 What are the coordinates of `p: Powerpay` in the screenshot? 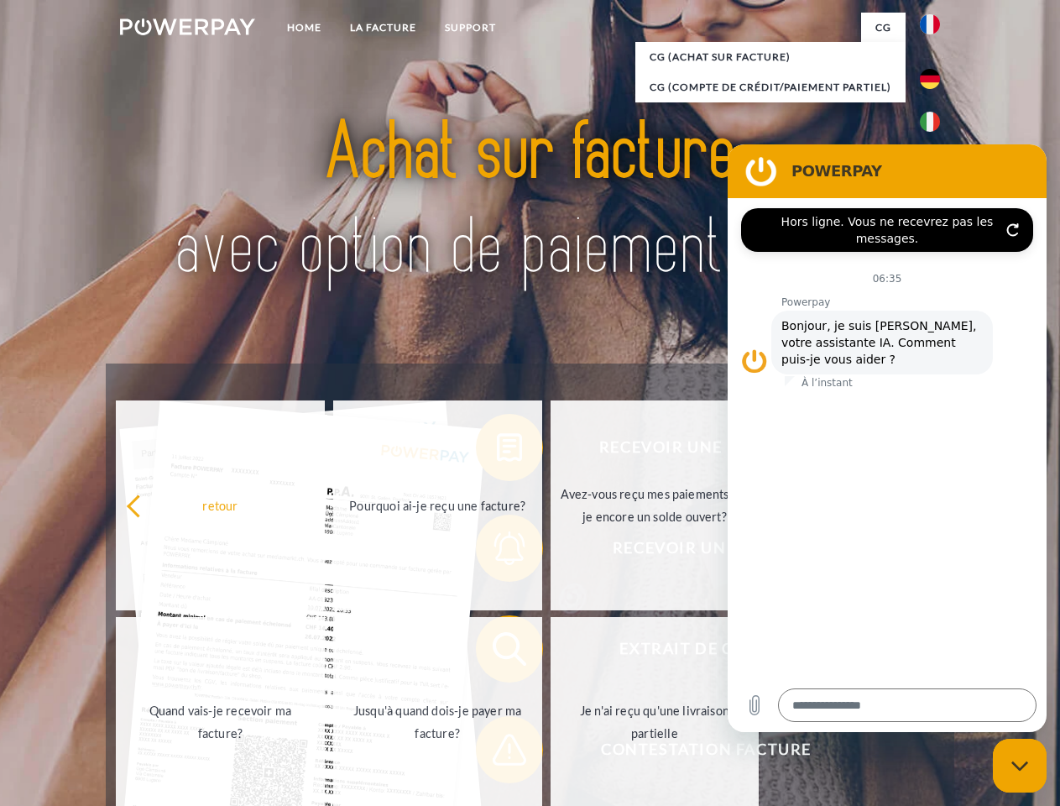 It's located at (186, 158).